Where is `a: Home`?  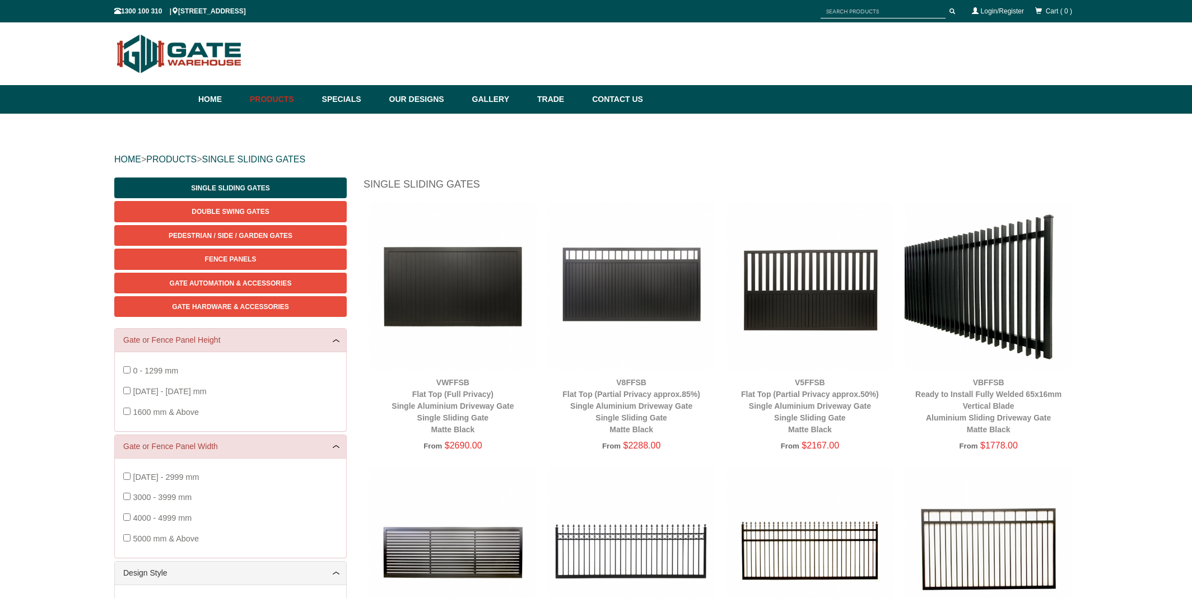 a: Home is located at coordinates (221, 99).